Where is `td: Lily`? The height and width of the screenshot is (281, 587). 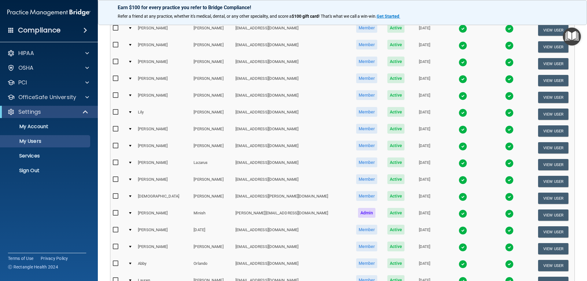 td: Lily is located at coordinates (163, 114).